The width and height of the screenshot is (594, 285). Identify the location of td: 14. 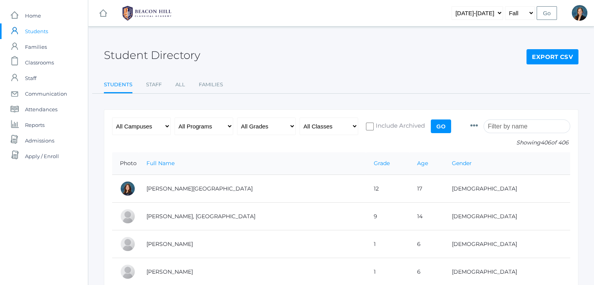
(426, 216).